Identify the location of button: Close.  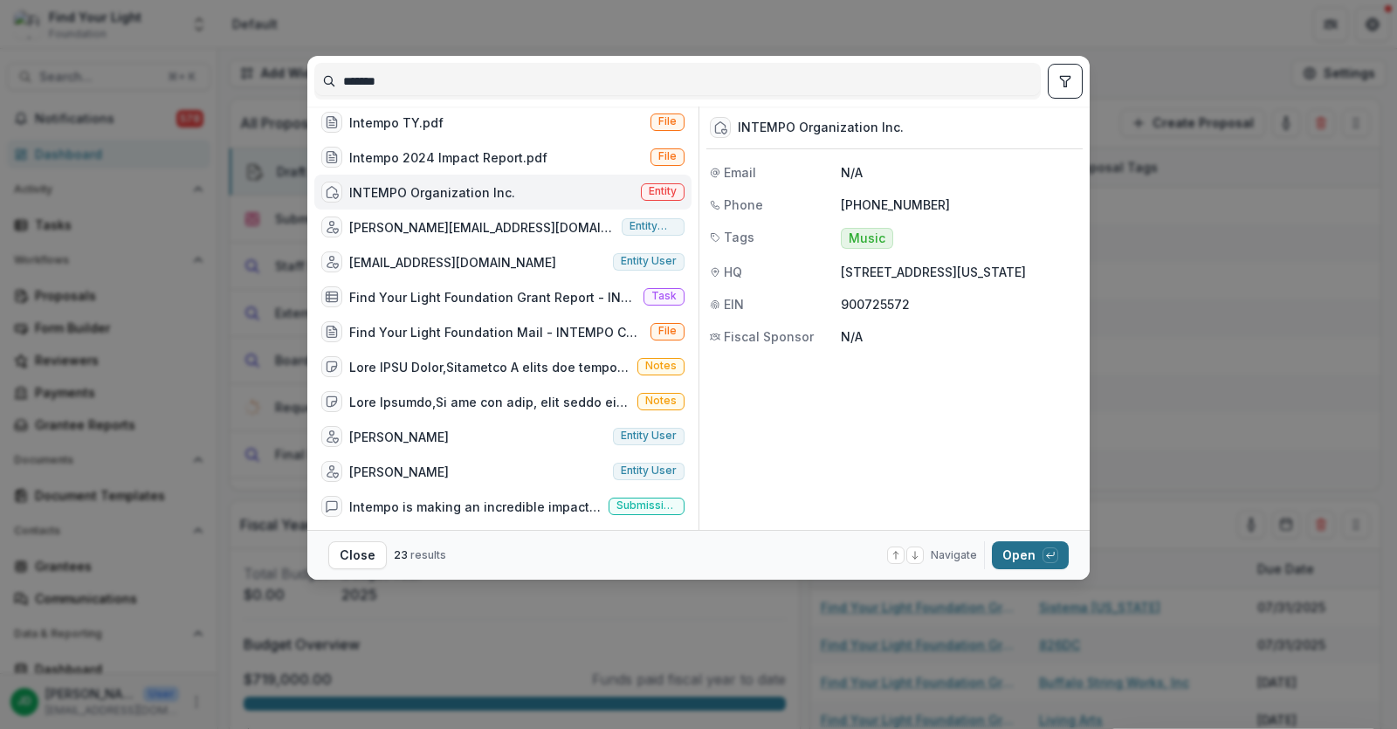
(357, 555).